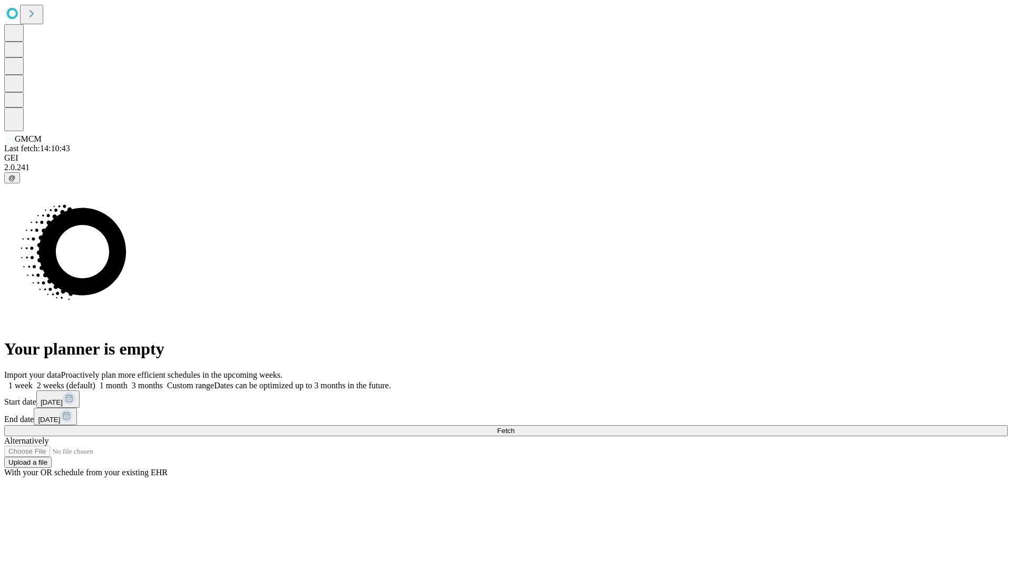  What do you see at coordinates (33, 375) in the screenshot?
I see `span: Import your data` at bounding box center [33, 375].